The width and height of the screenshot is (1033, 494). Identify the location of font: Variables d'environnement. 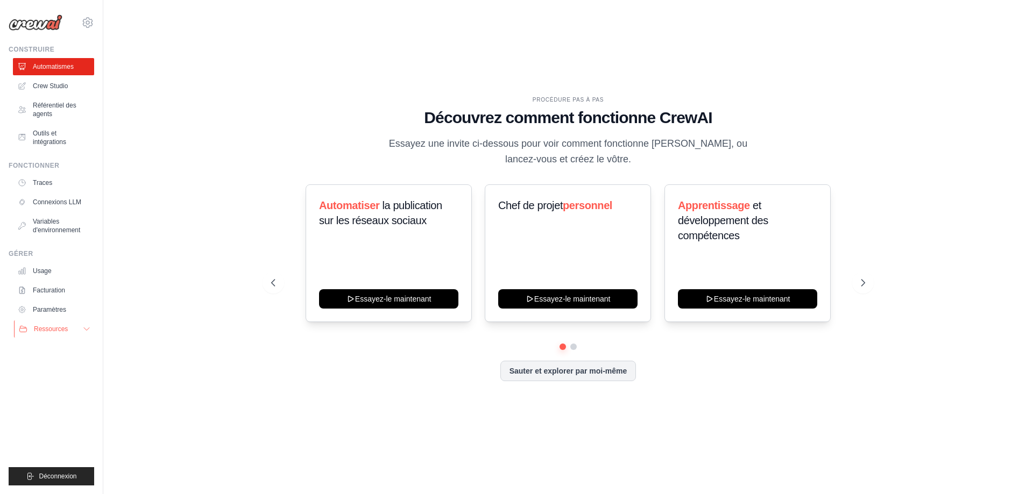
(56, 226).